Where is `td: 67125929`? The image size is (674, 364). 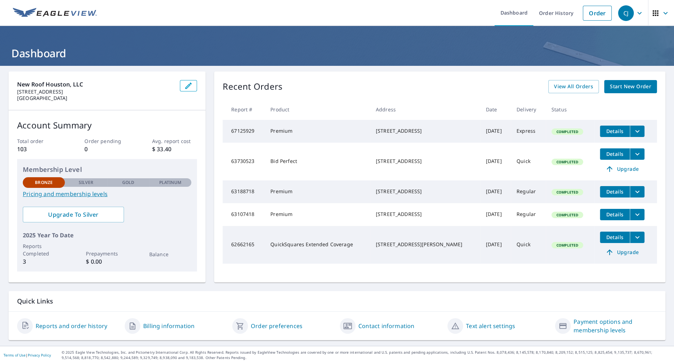
td: 67125929 is located at coordinates (244, 131).